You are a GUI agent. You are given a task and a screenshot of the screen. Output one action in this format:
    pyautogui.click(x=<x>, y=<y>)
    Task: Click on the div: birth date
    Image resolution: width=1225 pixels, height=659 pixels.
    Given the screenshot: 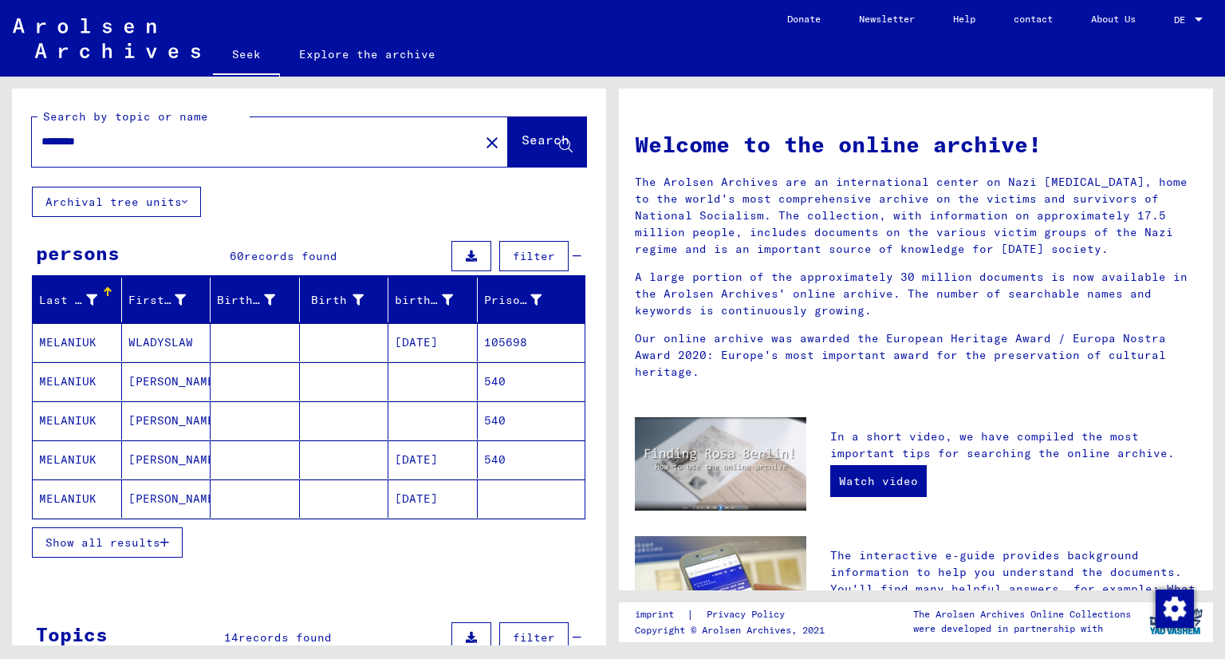 What is the action you would take?
    pyautogui.click(x=435, y=300)
    